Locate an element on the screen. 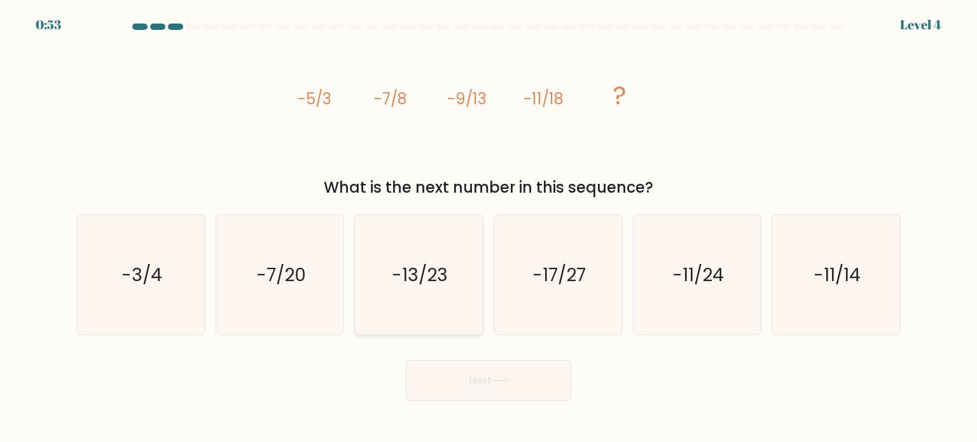 The height and width of the screenshot is (442, 977). tspan: -9/13 is located at coordinates (467, 99).